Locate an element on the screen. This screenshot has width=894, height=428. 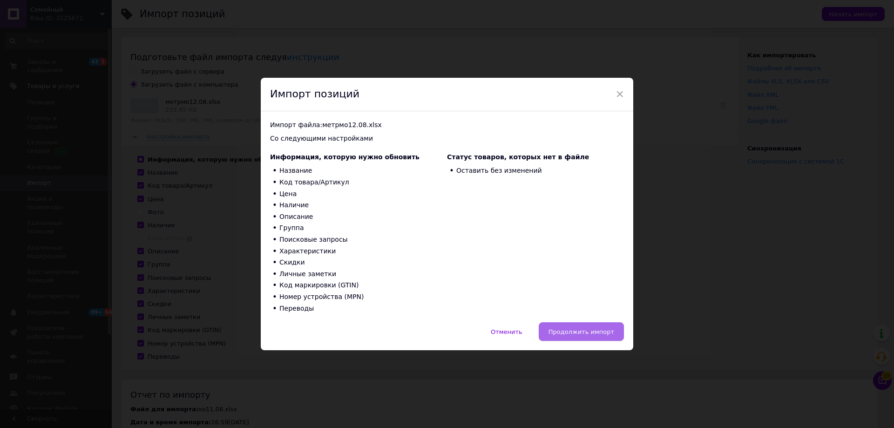
button: Отменить is located at coordinates (507, 331).